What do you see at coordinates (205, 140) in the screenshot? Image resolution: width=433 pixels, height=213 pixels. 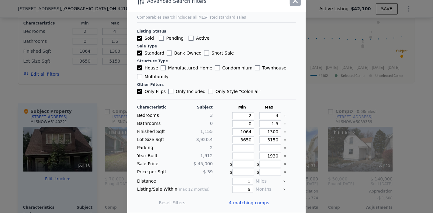 I see `span: 3,920.4` at bounding box center [205, 140].